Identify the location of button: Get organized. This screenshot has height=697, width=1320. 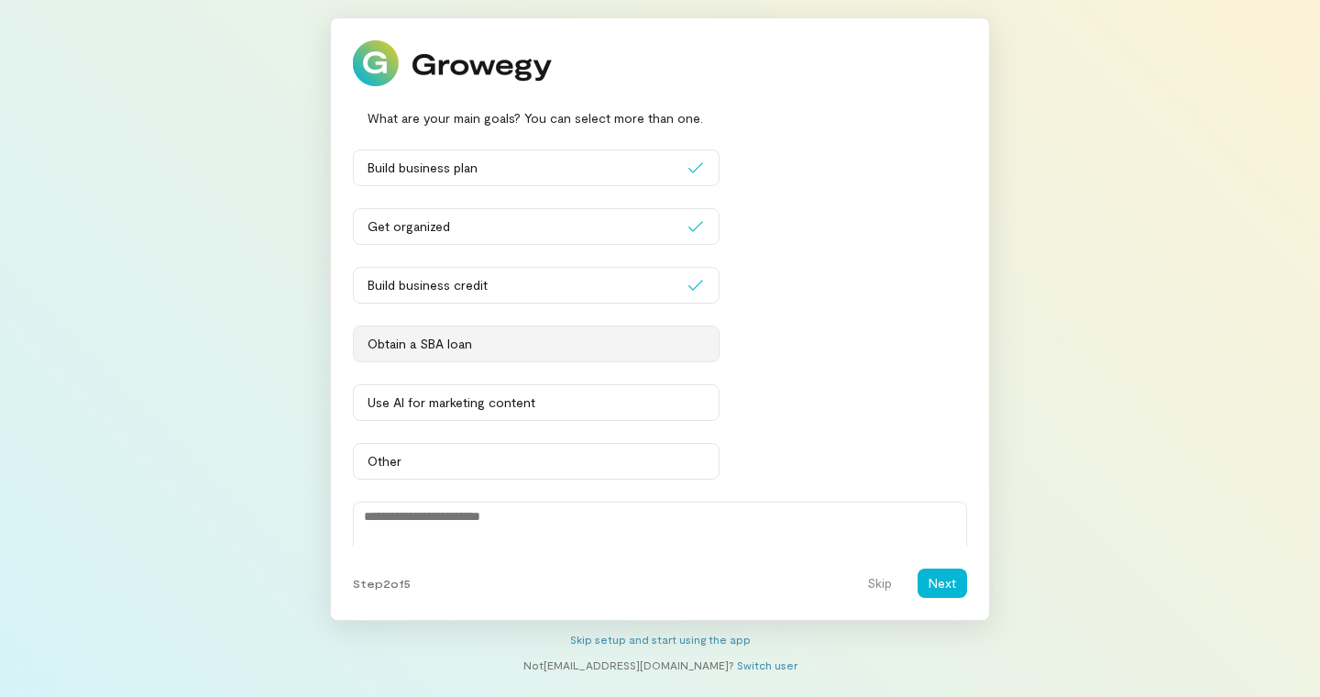
(536, 226).